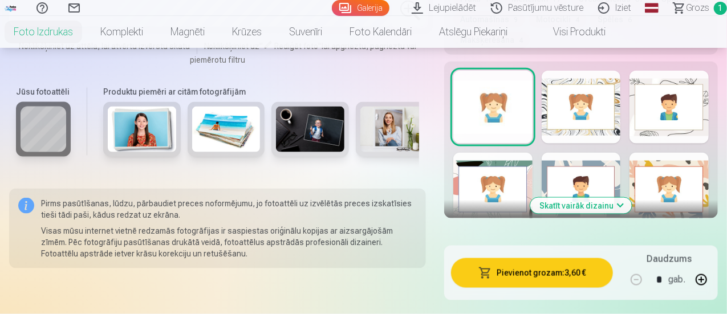 The height and width of the screenshot is (314, 727). What do you see at coordinates (247, 32) in the screenshot?
I see `a: Krūzes` at bounding box center [247, 32].